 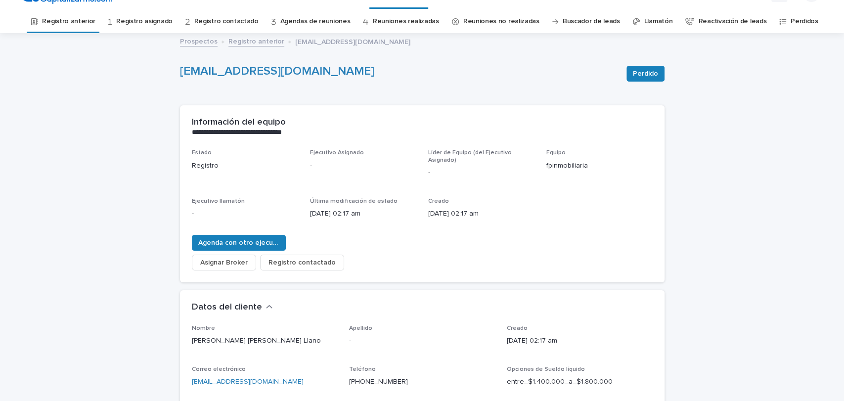 I want to click on font: Datos del cliente, so click(x=227, y=307).